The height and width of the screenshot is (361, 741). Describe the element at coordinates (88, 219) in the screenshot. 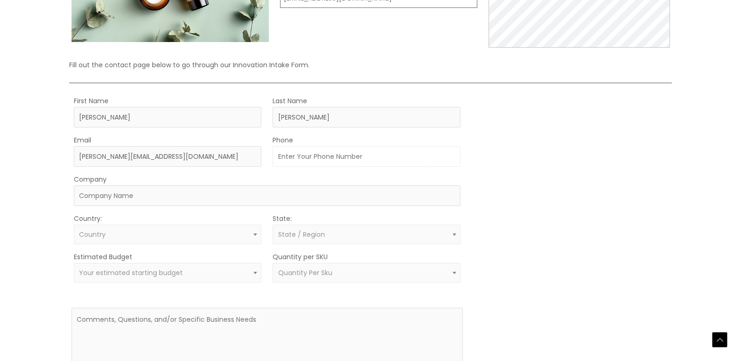

I see `label: Country:` at that location.